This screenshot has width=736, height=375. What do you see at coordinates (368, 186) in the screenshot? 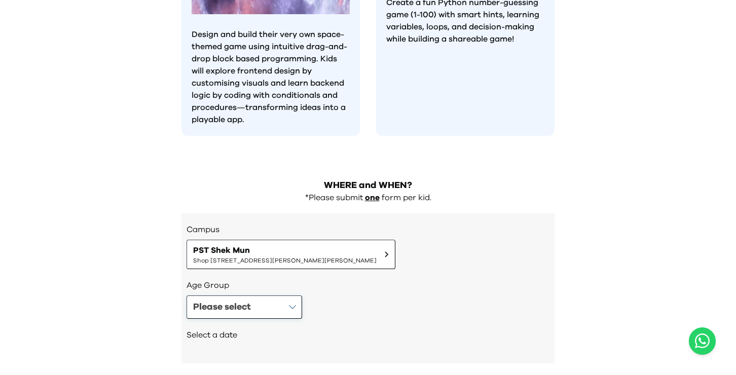
I see `h2: WHERE and WHEN?` at bounding box center [368, 186].